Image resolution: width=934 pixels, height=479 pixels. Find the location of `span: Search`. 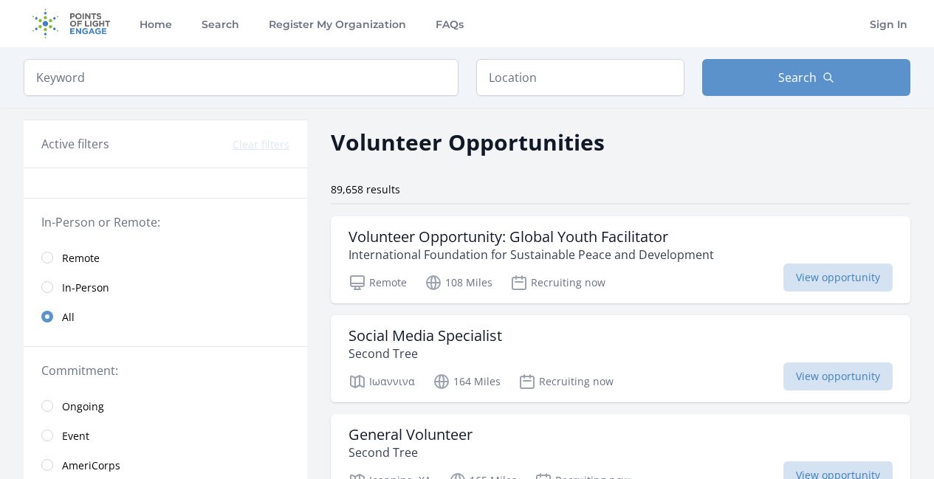

span: Search is located at coordinates (798, 78).